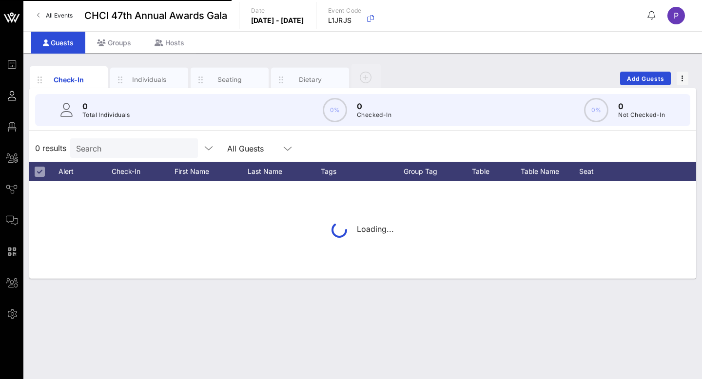 The height and width of the screenshot is (379, 702). Describe the element at coordinates (645, 78) in the screenshot. I see `span: Add Guests` at that location.